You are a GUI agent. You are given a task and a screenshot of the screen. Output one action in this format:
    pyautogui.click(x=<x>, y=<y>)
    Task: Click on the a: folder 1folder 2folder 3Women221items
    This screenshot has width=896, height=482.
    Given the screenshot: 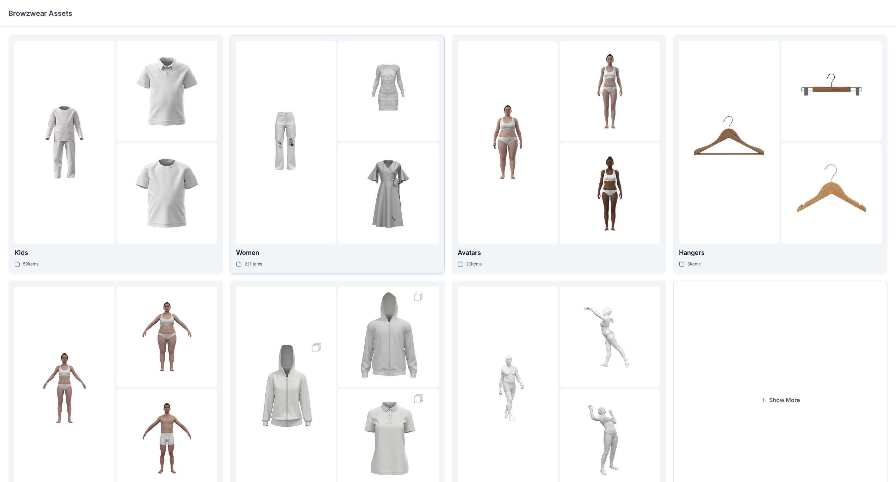 What is the action you would take?
    pyautogui.click(x=337, y=154)
    